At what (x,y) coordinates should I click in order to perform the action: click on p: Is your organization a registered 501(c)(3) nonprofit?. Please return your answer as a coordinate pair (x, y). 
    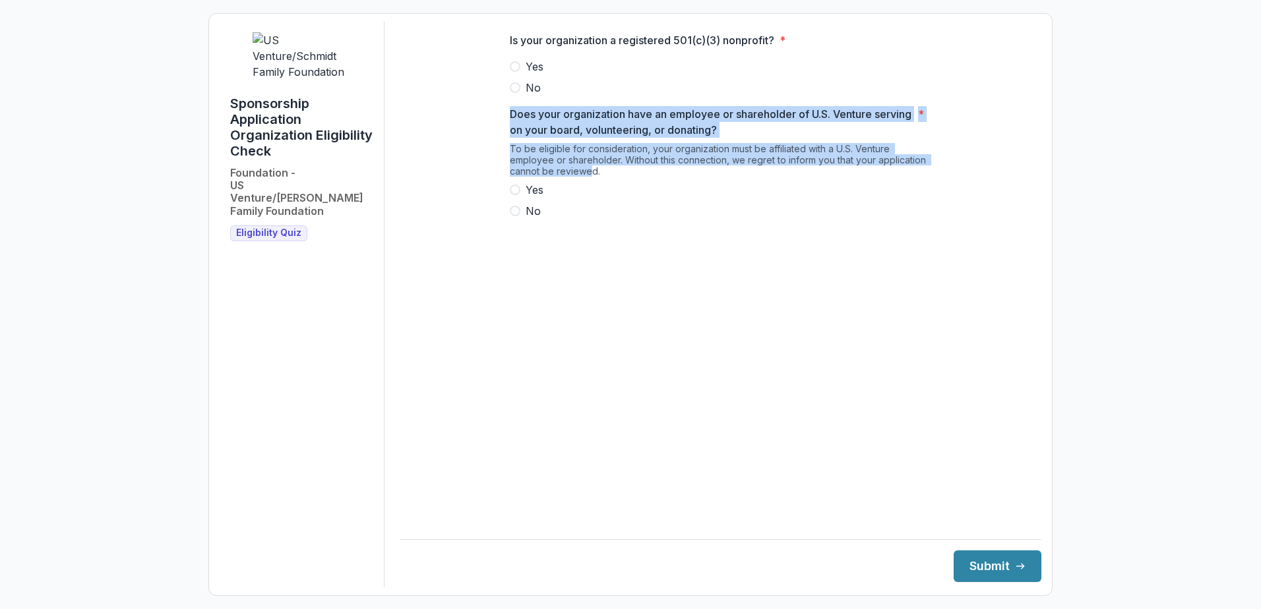
    Looking at the image, I should click on (642, 40).